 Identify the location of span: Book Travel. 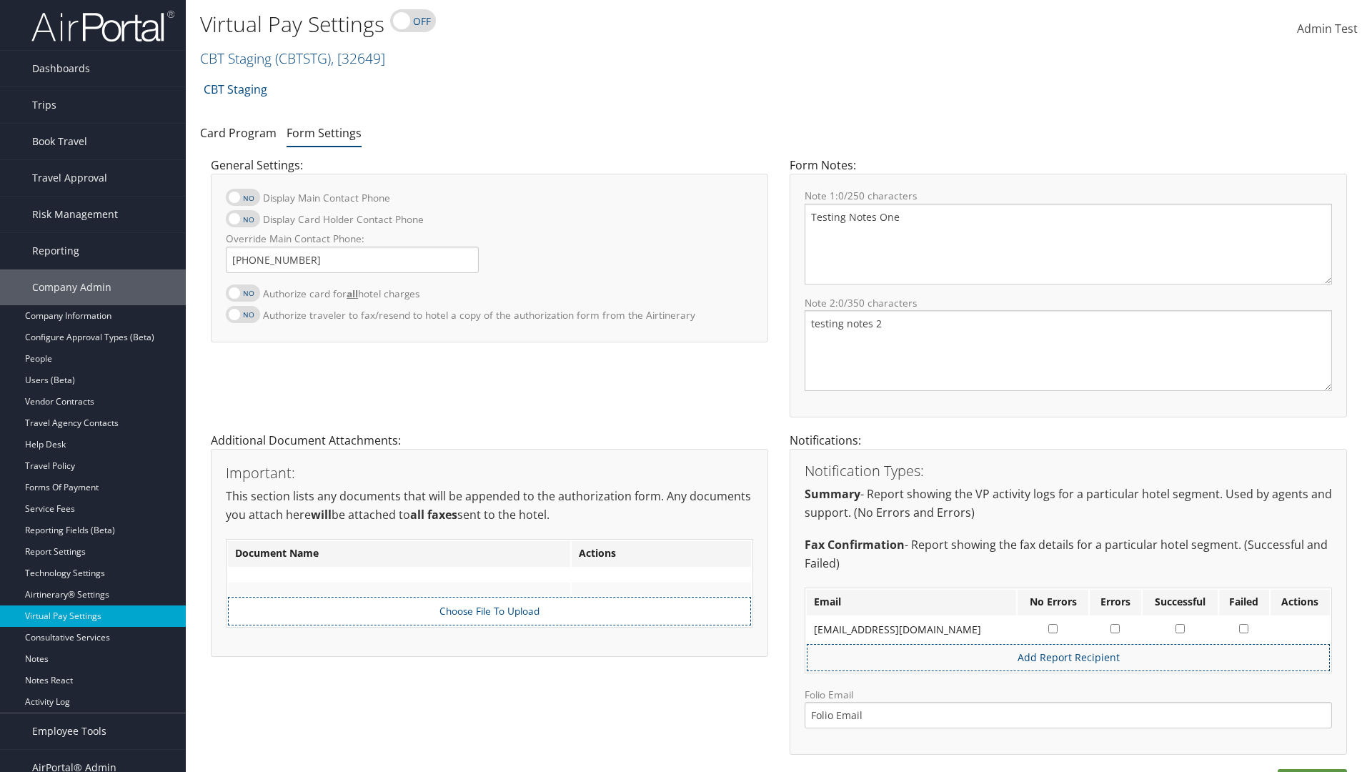
(59, 142).